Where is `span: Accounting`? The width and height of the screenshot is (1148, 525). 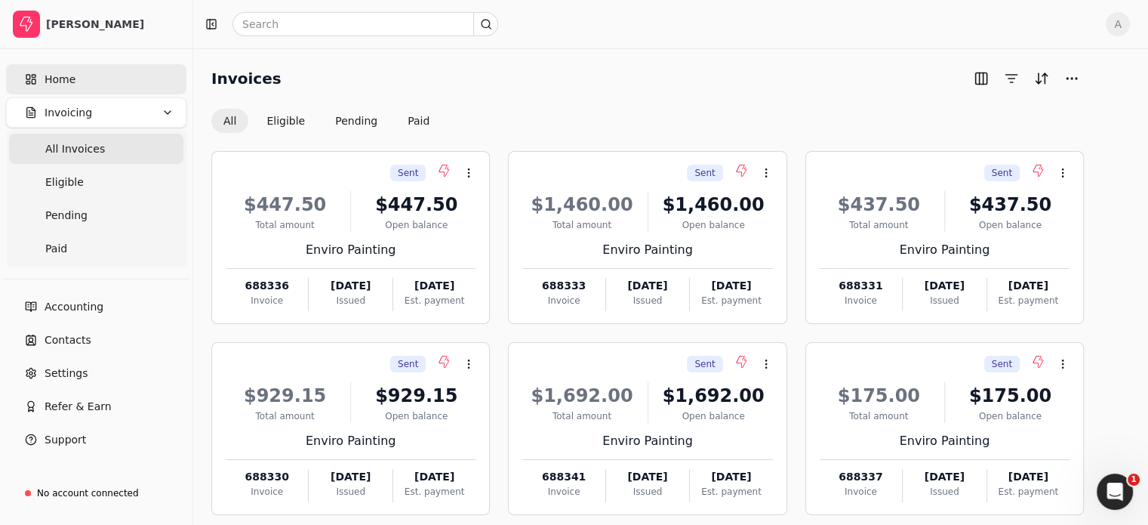 span: Accounting is located at coordinates (74, 306).